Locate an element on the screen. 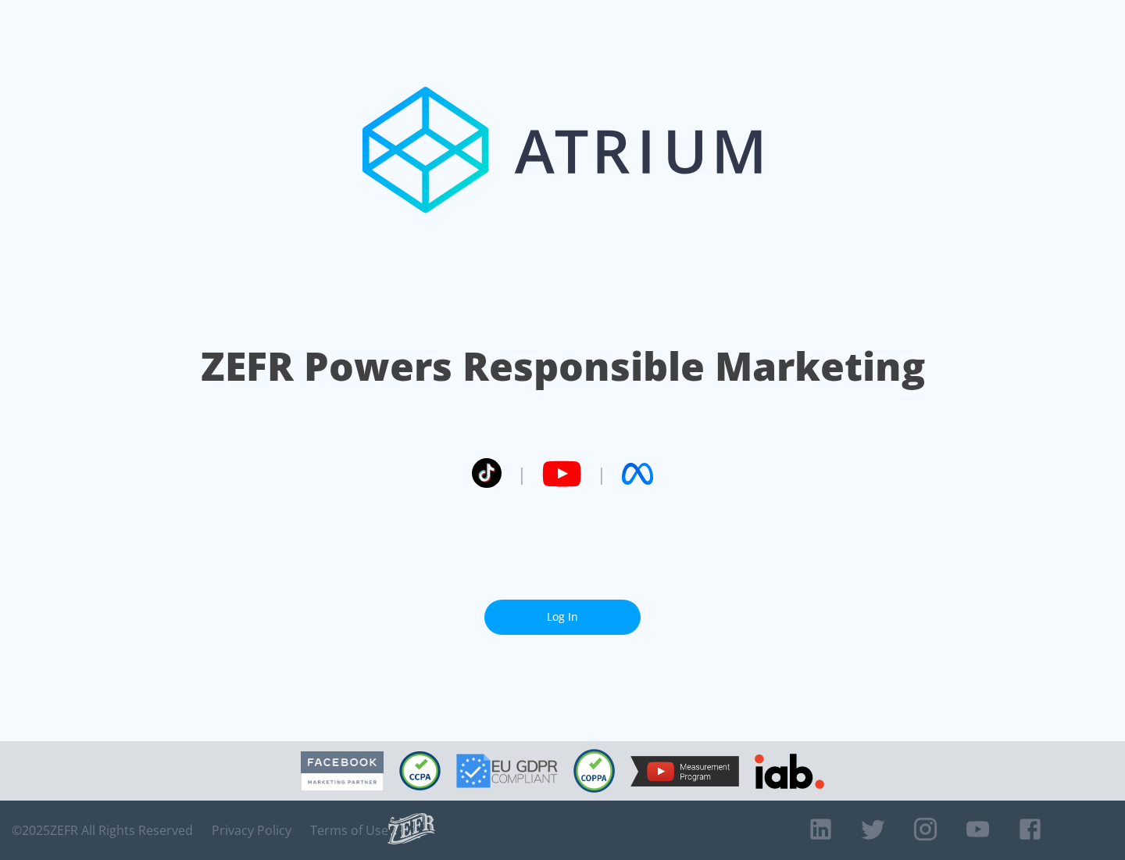 This screenshot has width=1125, height=860. a: Log In is located at coordinates (563, 617).